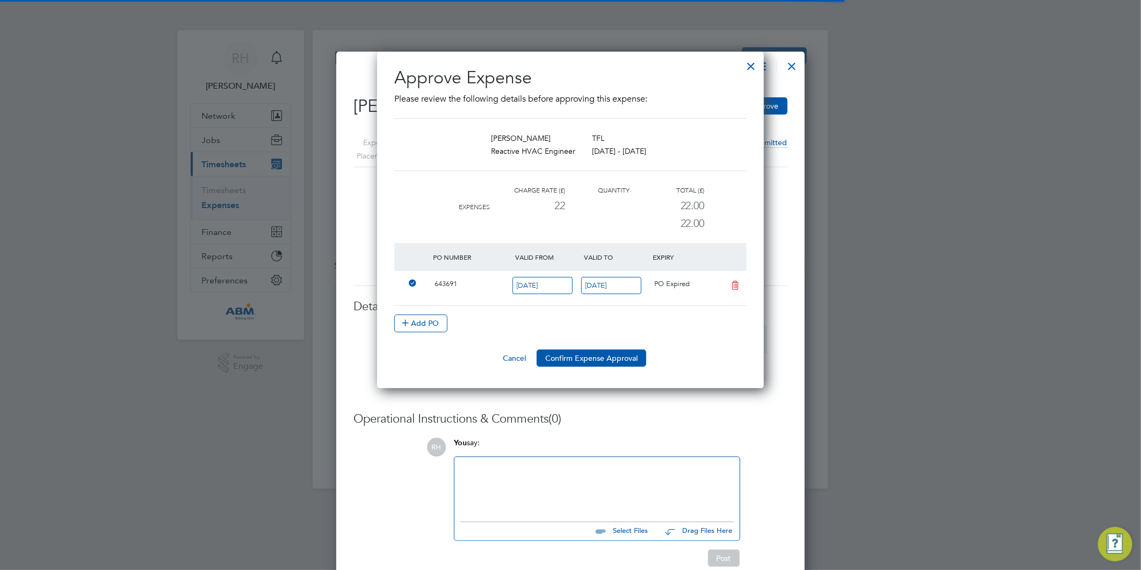 Image resolution: width=1141 pixels, height=570 pixels. Describe the element at coordinates (555, 418) in the screenshot. I see `span: (0)` at that location.